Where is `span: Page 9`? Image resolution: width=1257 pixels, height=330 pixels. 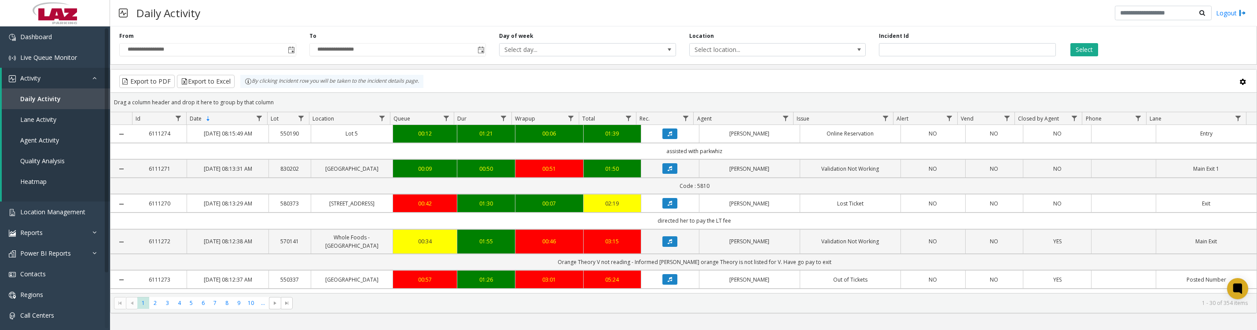 span: Page 9 is located at coordinates (239, 303).